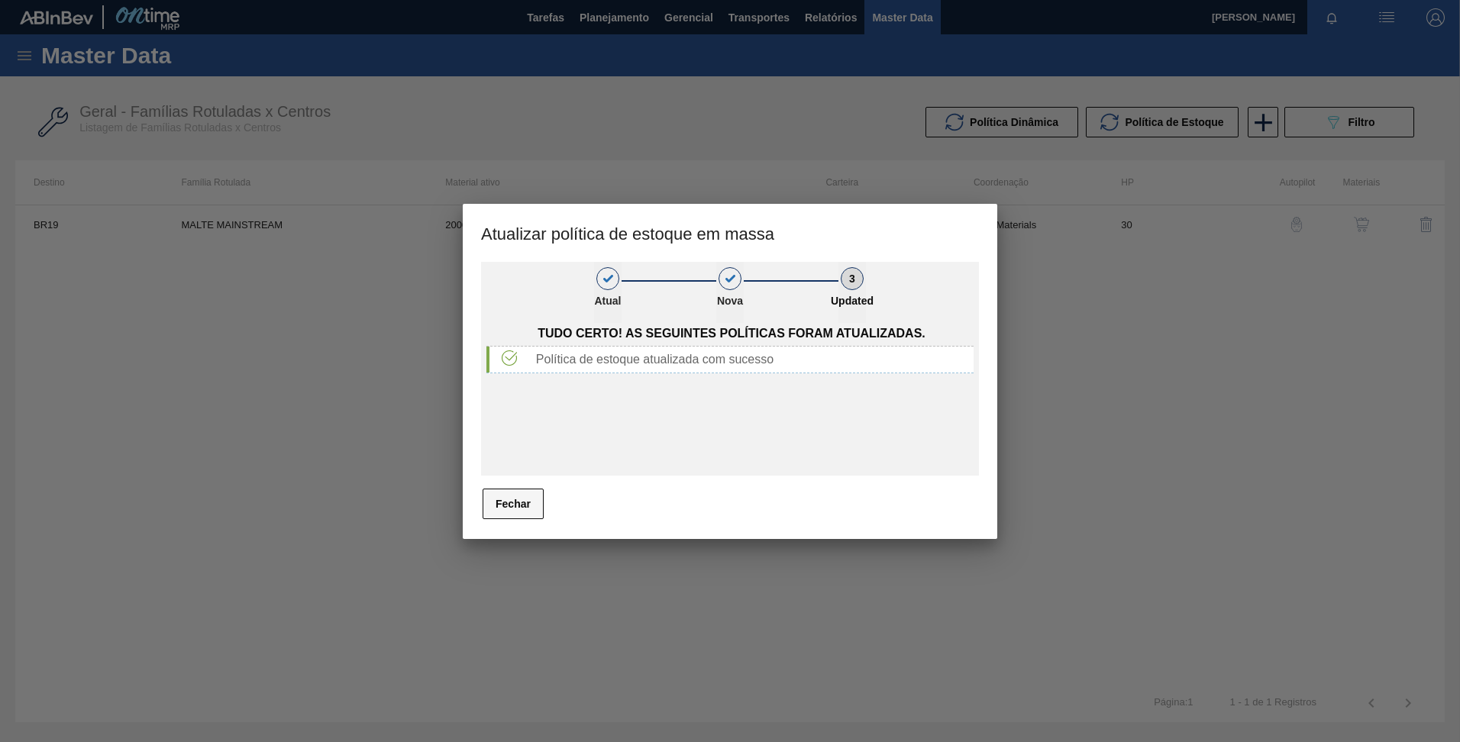 The width and height of the screenshot is (1460, 742). Describe the element at coordinates (608, 301) in the screenshot. I see `p: Atual` at that location.